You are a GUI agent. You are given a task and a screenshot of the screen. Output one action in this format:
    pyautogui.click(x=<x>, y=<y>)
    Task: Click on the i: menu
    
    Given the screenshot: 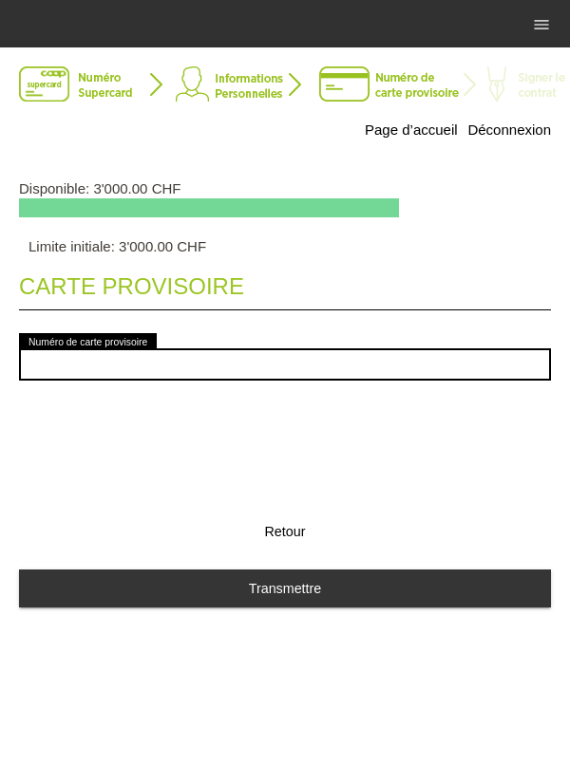 What is the action you would take?
    pyautogui.click(x=541, y=25)
    